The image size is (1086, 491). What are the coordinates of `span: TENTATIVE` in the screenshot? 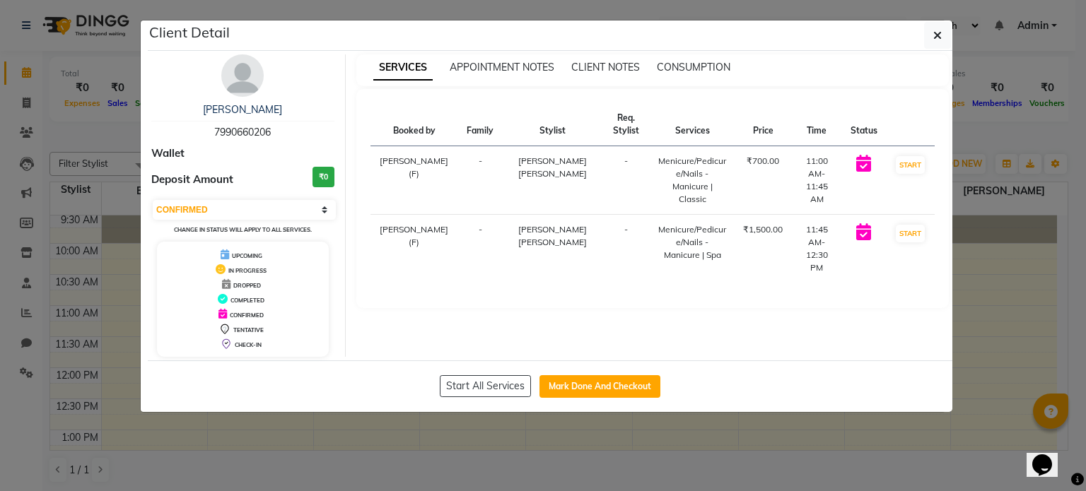 It's located at (248, 330).